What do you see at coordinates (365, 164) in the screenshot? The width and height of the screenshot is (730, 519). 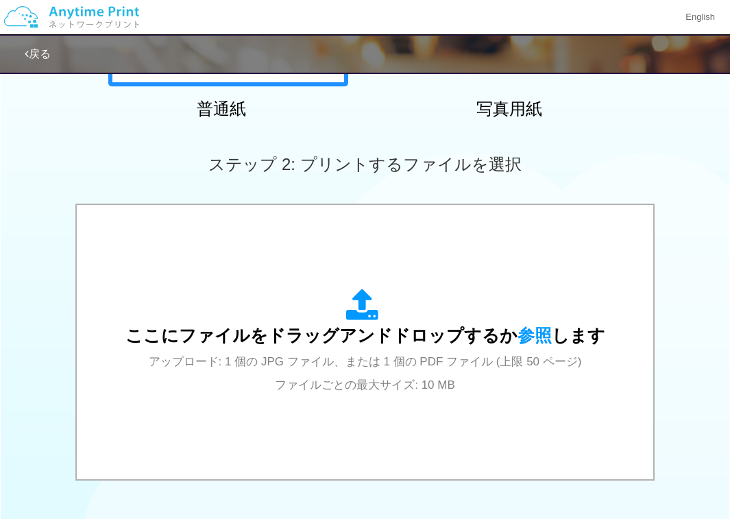 I see `span: ステップ 2: プリントするファイルを選択` at bounding box center [365, 164].